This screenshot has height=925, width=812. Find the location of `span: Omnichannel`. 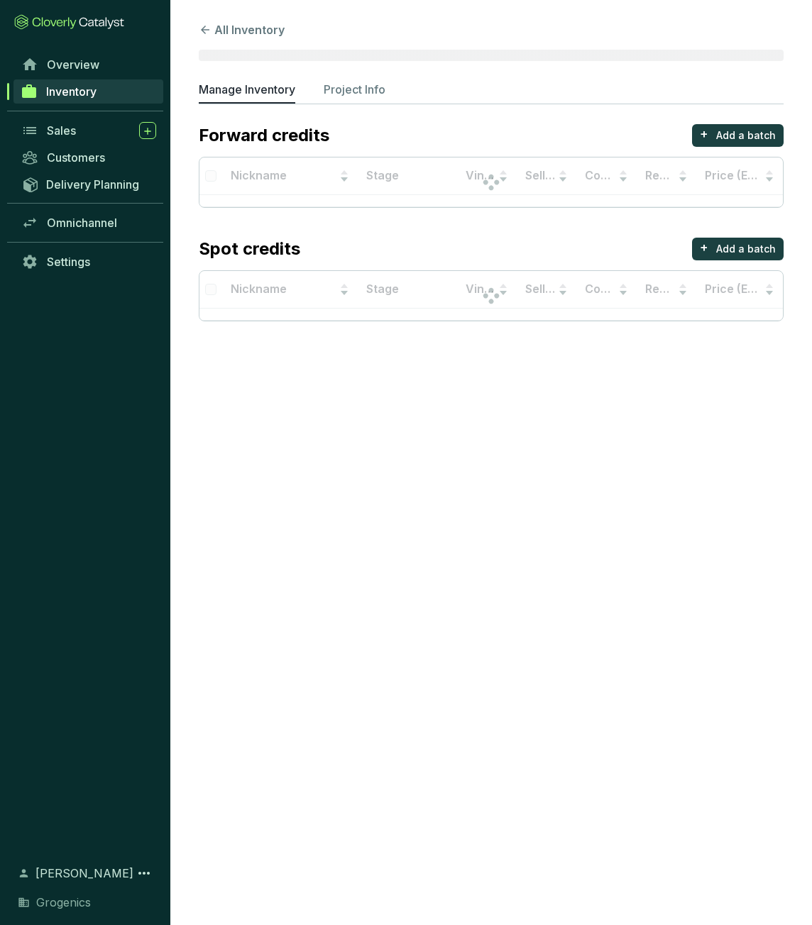

span: Omnichannel is located at coordinates (82, 223).